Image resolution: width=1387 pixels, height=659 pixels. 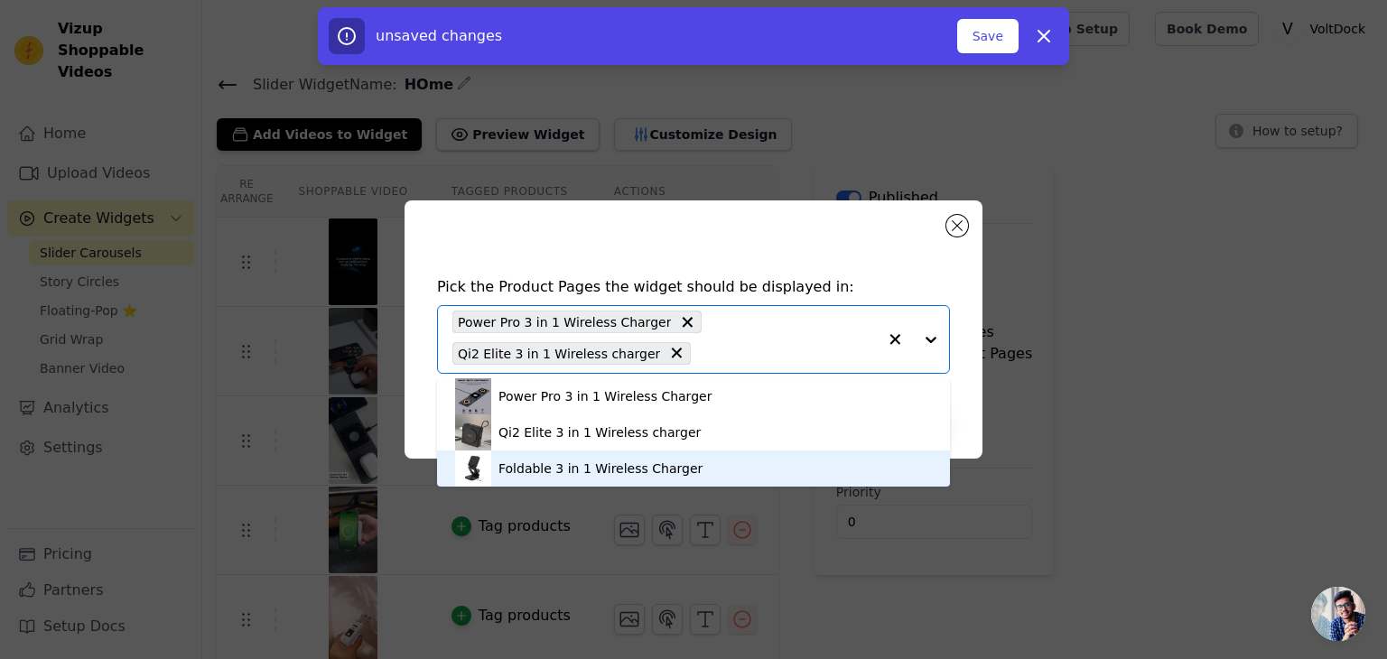 I want to click on div: Power Pro 3 in 1 Wireless Charger, so click(x=605, y=396).